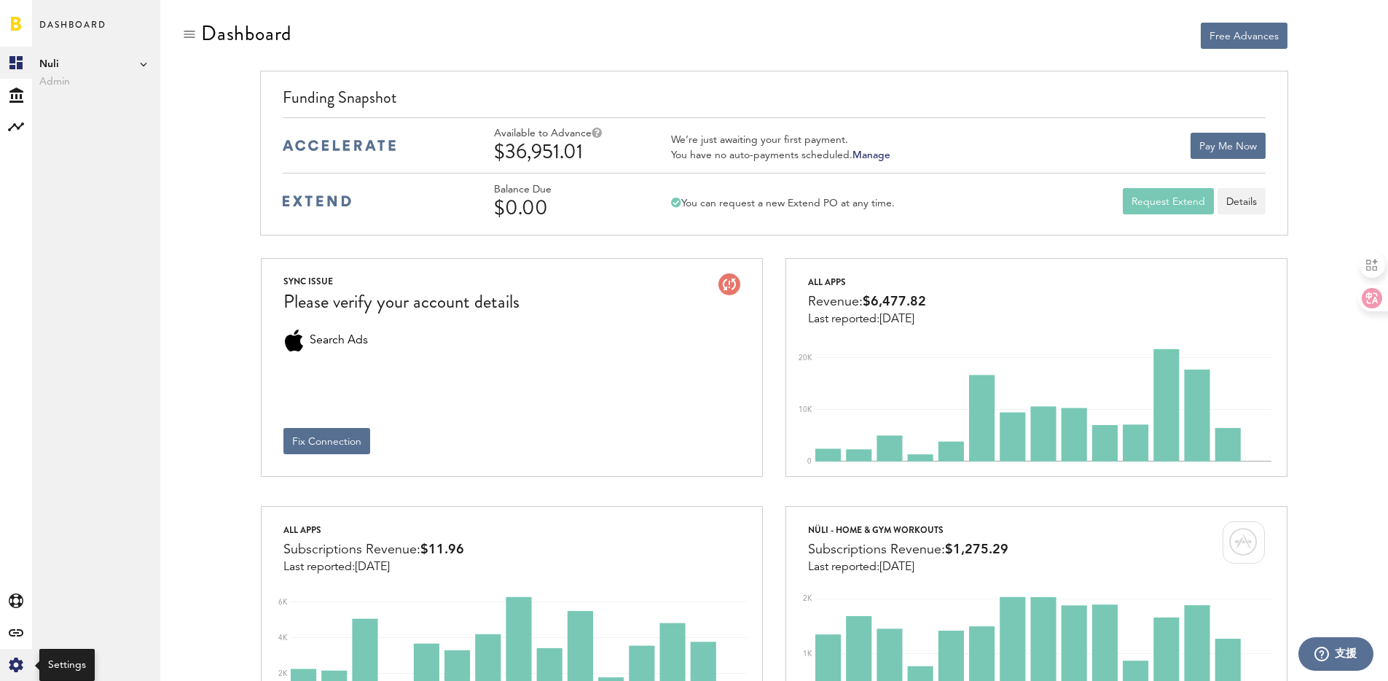 The height and width of the screenshot is (681, 1388). Describe the element at coordinates (894, 302) in the screenshot. I see `span: $6,477.82` at that location.